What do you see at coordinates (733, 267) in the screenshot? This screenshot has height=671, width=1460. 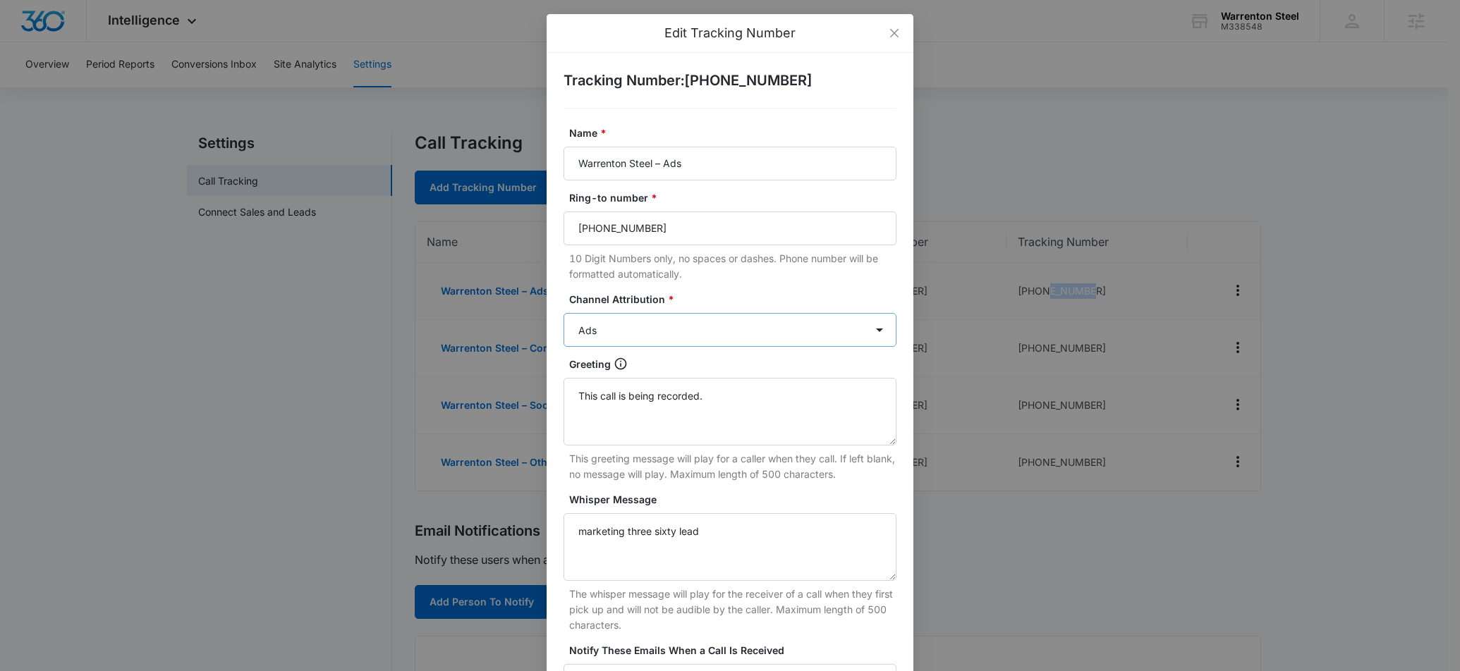 I see `p: 10 Digit Numbers only, no spaces or dashes. Phone number will be formatted automatically.` at bounding box center [733, 267].